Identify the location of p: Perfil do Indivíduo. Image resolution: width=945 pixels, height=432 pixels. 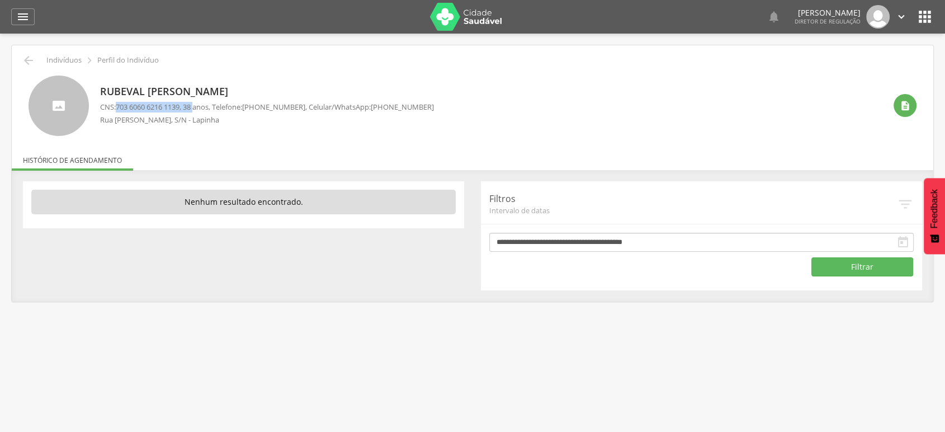
(128, 60).